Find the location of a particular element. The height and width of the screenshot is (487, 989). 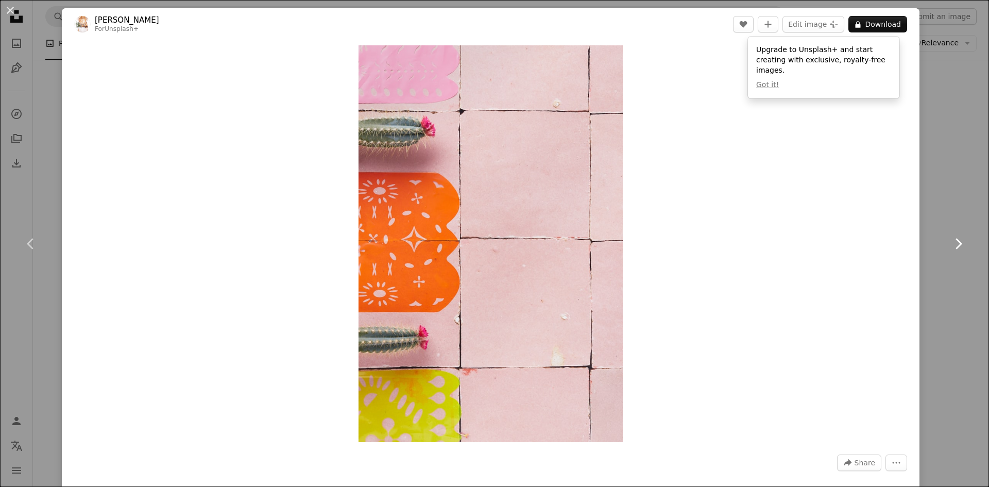

button: Download is located at coordinates (878, 24).